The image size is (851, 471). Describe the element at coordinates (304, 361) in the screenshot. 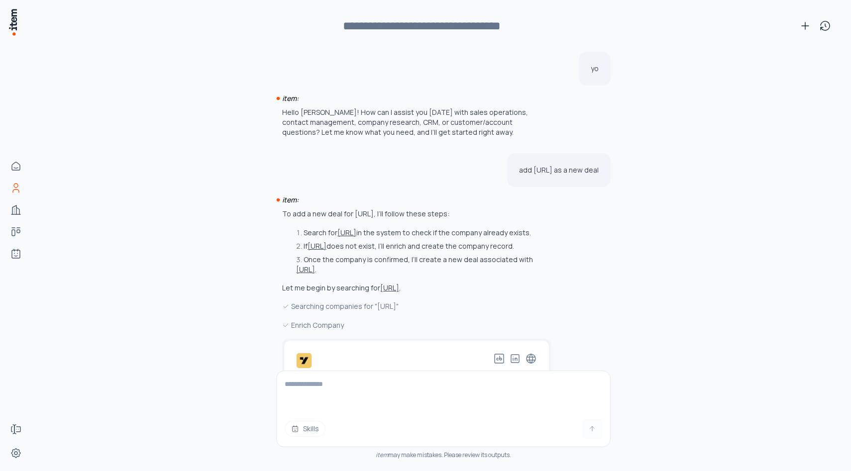

I see `img: Yellow.ai` at that location.